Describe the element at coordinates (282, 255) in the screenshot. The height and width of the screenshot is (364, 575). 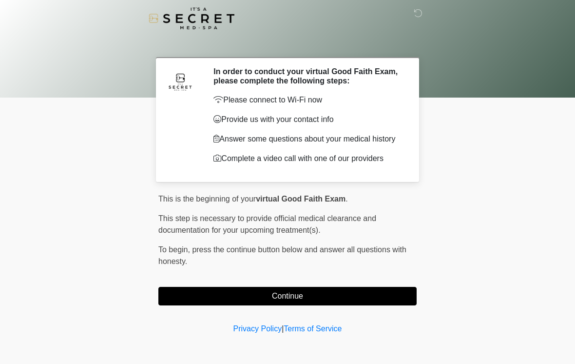
I see `span: press the continue button below and answer all questions with honesty.` at that location.